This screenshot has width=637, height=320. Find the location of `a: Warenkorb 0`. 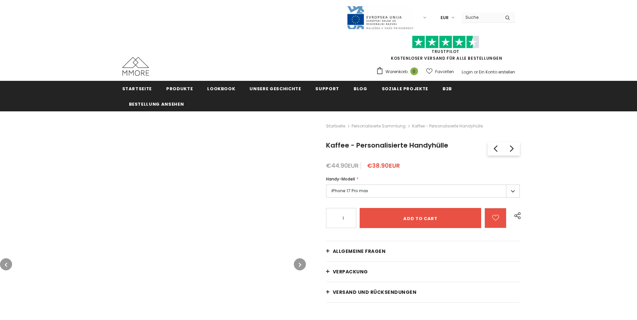

a: Warenkorb 0 is located at coordinates (399, 72).